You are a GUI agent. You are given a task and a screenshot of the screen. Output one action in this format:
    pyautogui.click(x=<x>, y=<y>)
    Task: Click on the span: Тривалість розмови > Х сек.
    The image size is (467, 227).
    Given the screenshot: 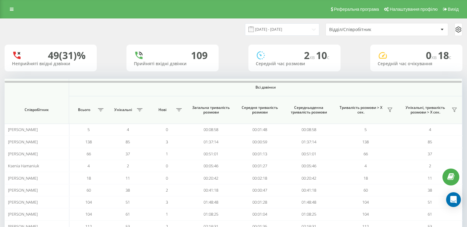 What is the action you would take?
    pyautogui.click(x=361, y=110)
    